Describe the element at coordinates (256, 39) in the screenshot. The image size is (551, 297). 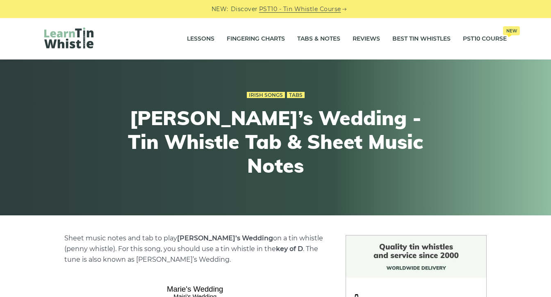
I see `a: Fingering Charts` at that location.